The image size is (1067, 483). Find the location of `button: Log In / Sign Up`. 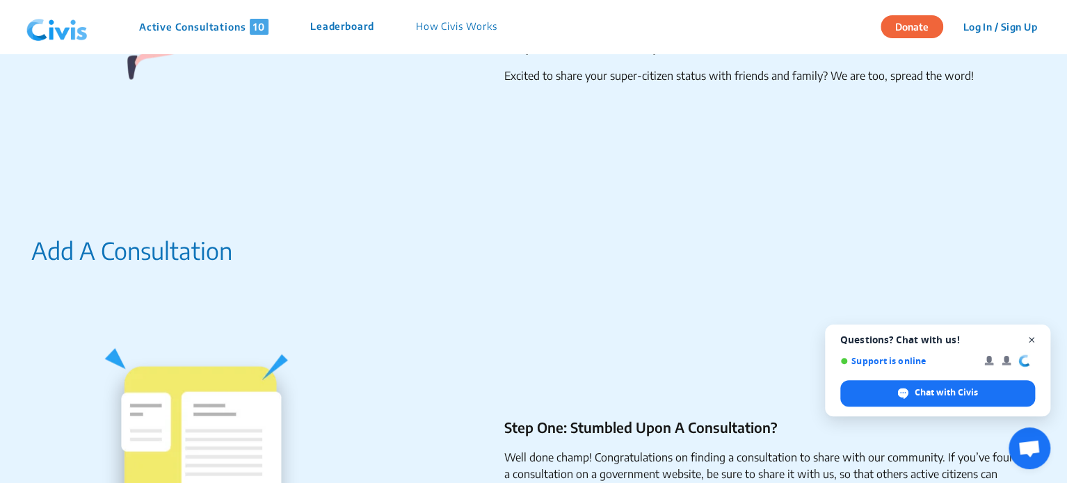

button: Log In / Sign Up is located at coordinates (999, 26).